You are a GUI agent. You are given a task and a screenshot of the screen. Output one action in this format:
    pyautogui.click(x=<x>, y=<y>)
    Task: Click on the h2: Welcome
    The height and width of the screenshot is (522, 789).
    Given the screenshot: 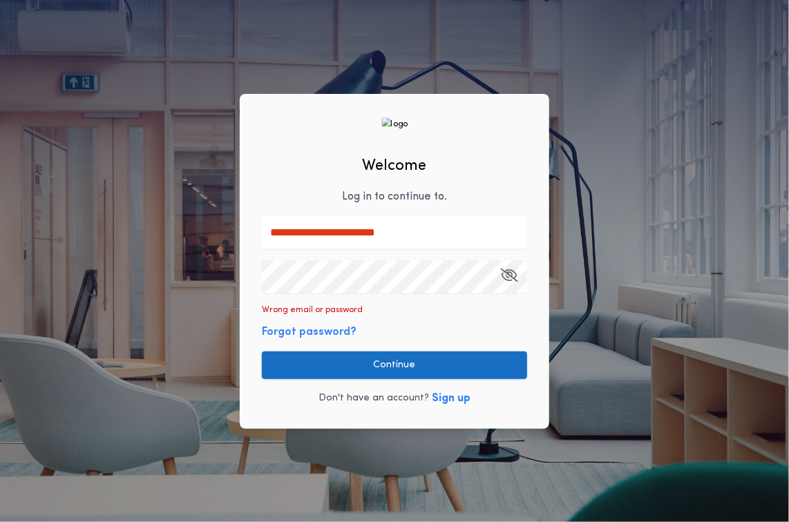 What is the action you would take?
    pyautogui.click(x=394, y=166)
    